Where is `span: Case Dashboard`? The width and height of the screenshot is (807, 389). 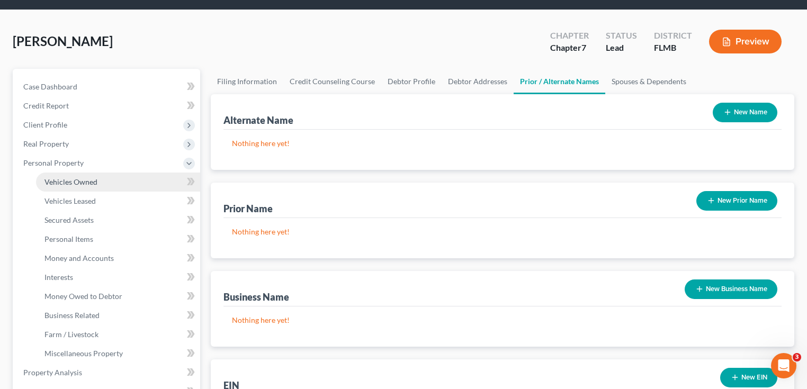
span: Case Dashboard is located at coordinates (50, 86).